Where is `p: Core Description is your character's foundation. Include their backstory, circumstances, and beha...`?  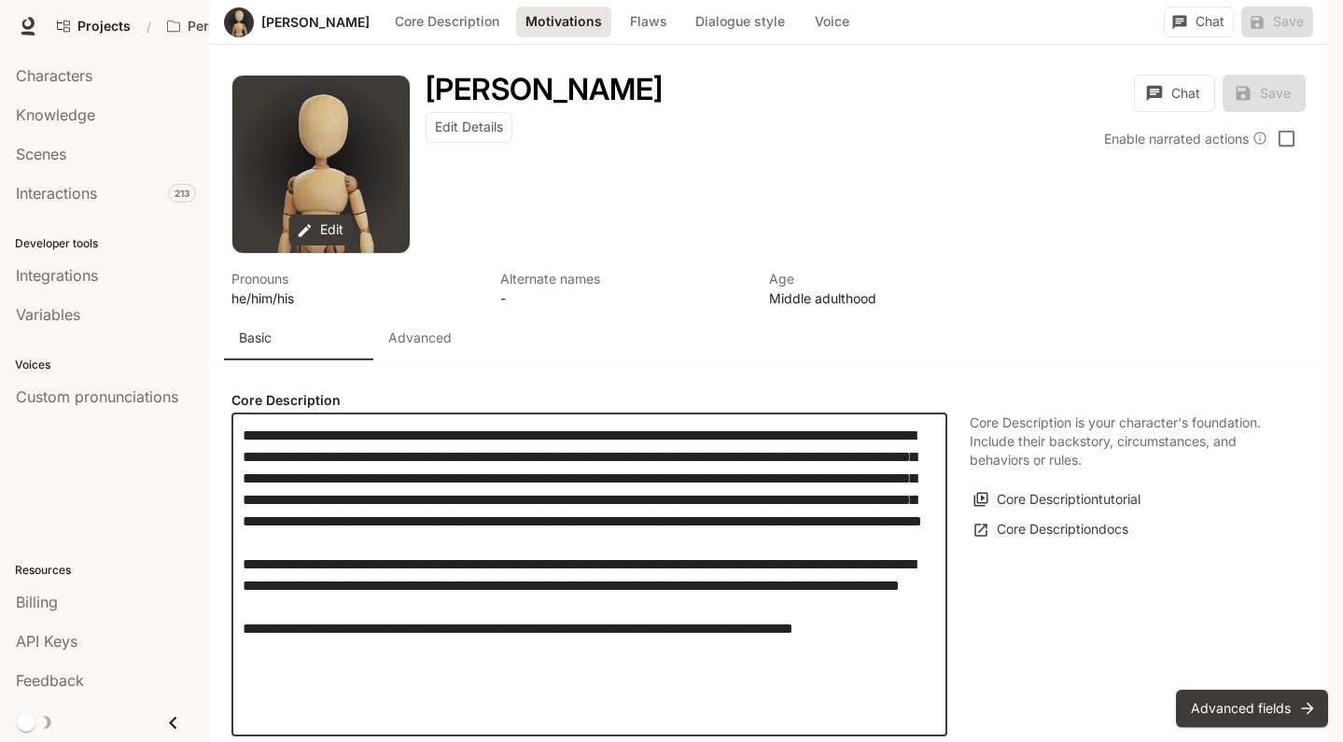
p: Core Description is your character's foundation. Include their backstory, circumstances, and beha... is located at coordinates (1126, 441).